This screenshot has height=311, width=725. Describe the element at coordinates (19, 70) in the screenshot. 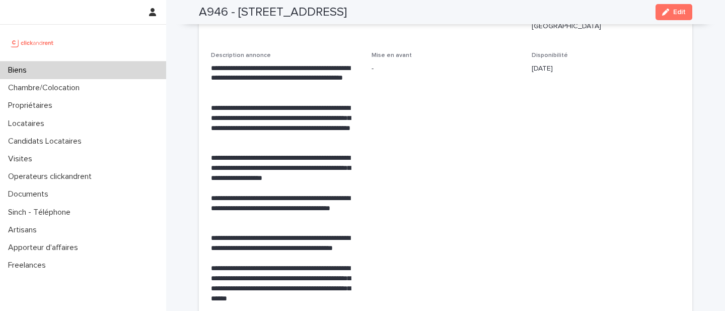

I see `p: Biens` at that location.